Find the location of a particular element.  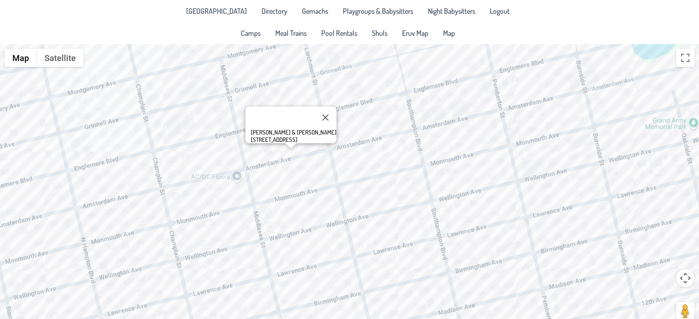

li: Shuls is located at coordinates (380, 33).